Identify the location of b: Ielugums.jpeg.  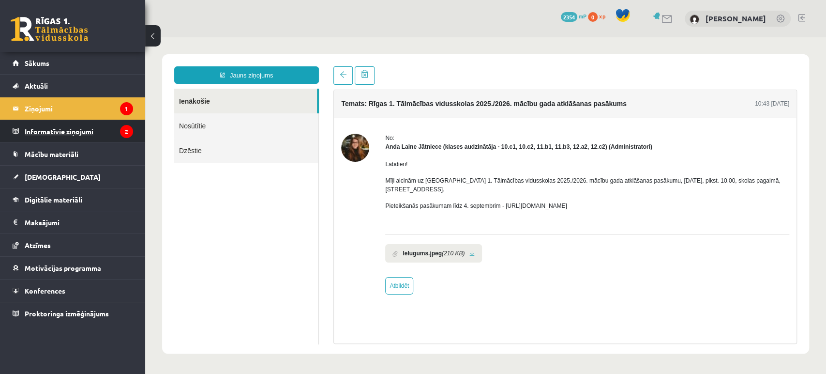
(277, 216).